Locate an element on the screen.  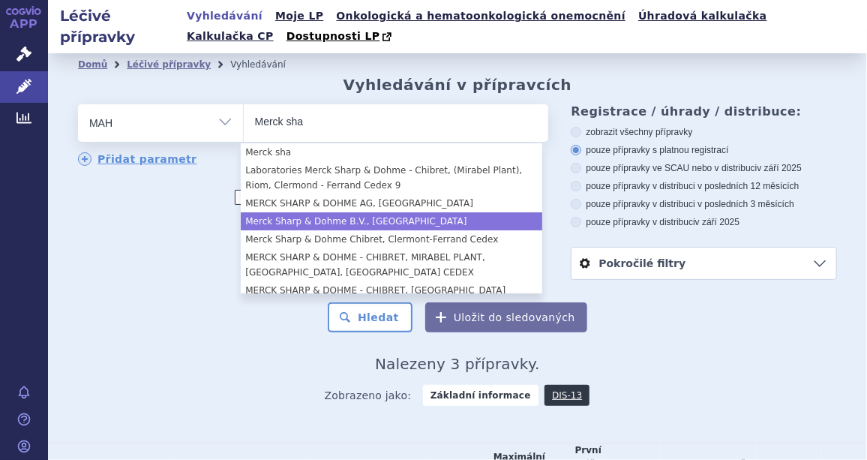
span: Dostupnosti LP is located at coordinates (333, 36).